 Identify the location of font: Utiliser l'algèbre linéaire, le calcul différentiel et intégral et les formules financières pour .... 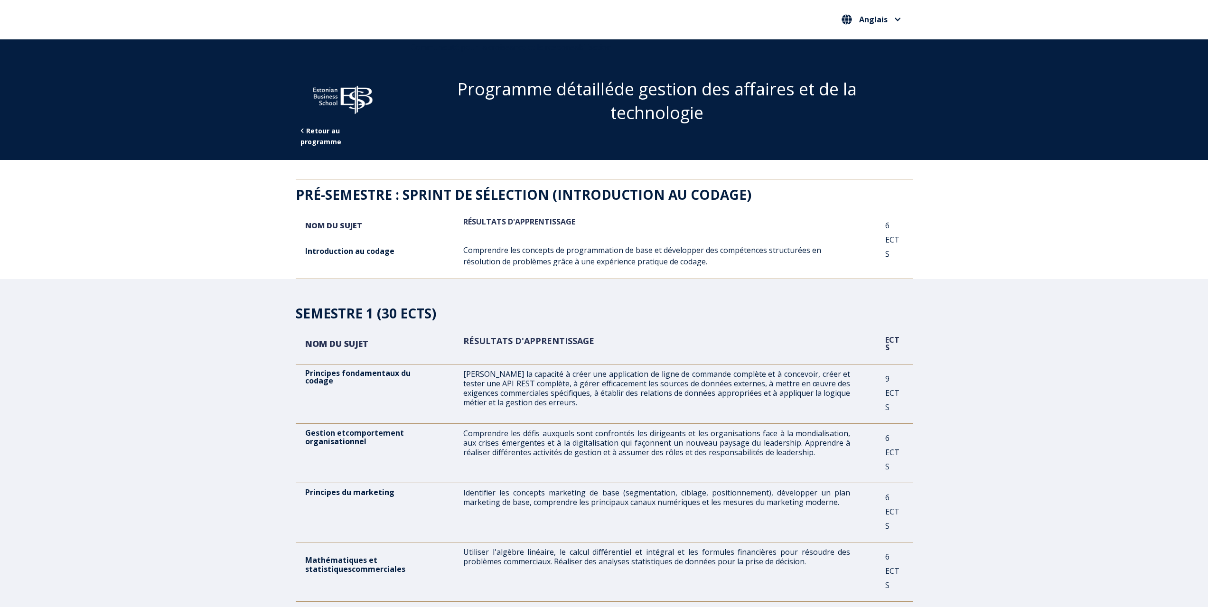
(657, 557).